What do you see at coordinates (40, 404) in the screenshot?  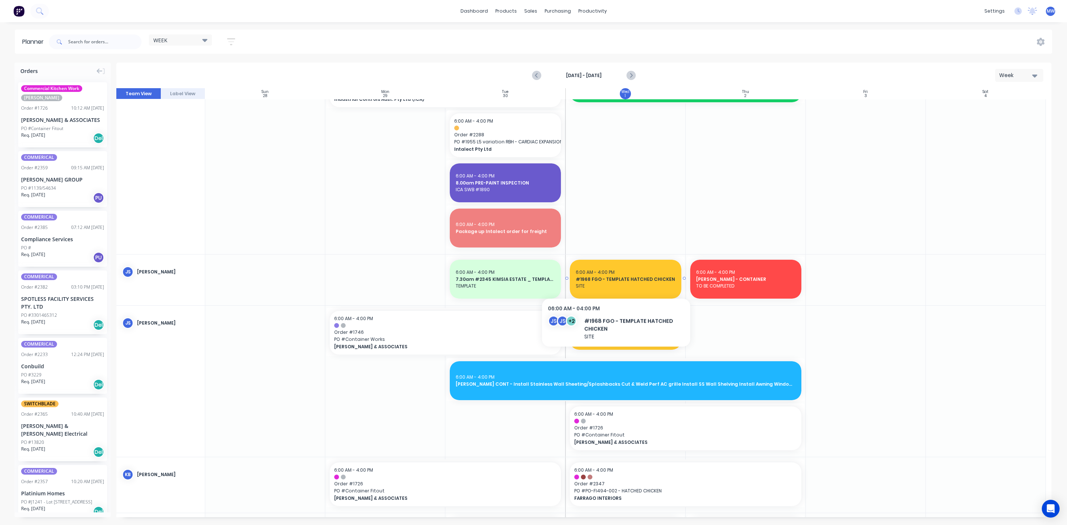 I see `span: SWITCHBLADE` at bounding box center [40, 404].